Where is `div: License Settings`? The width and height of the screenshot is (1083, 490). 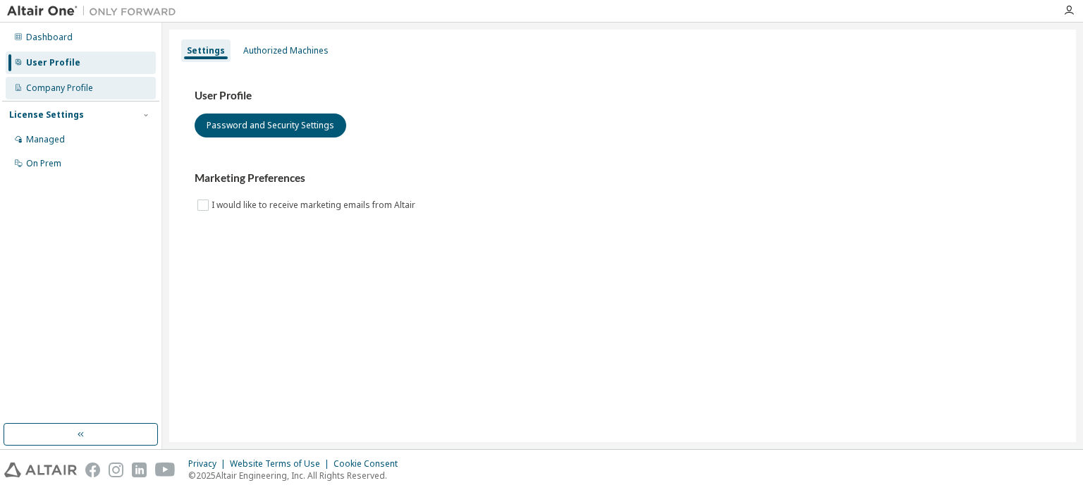
div: License Settings is located at coordinates (47, 115).